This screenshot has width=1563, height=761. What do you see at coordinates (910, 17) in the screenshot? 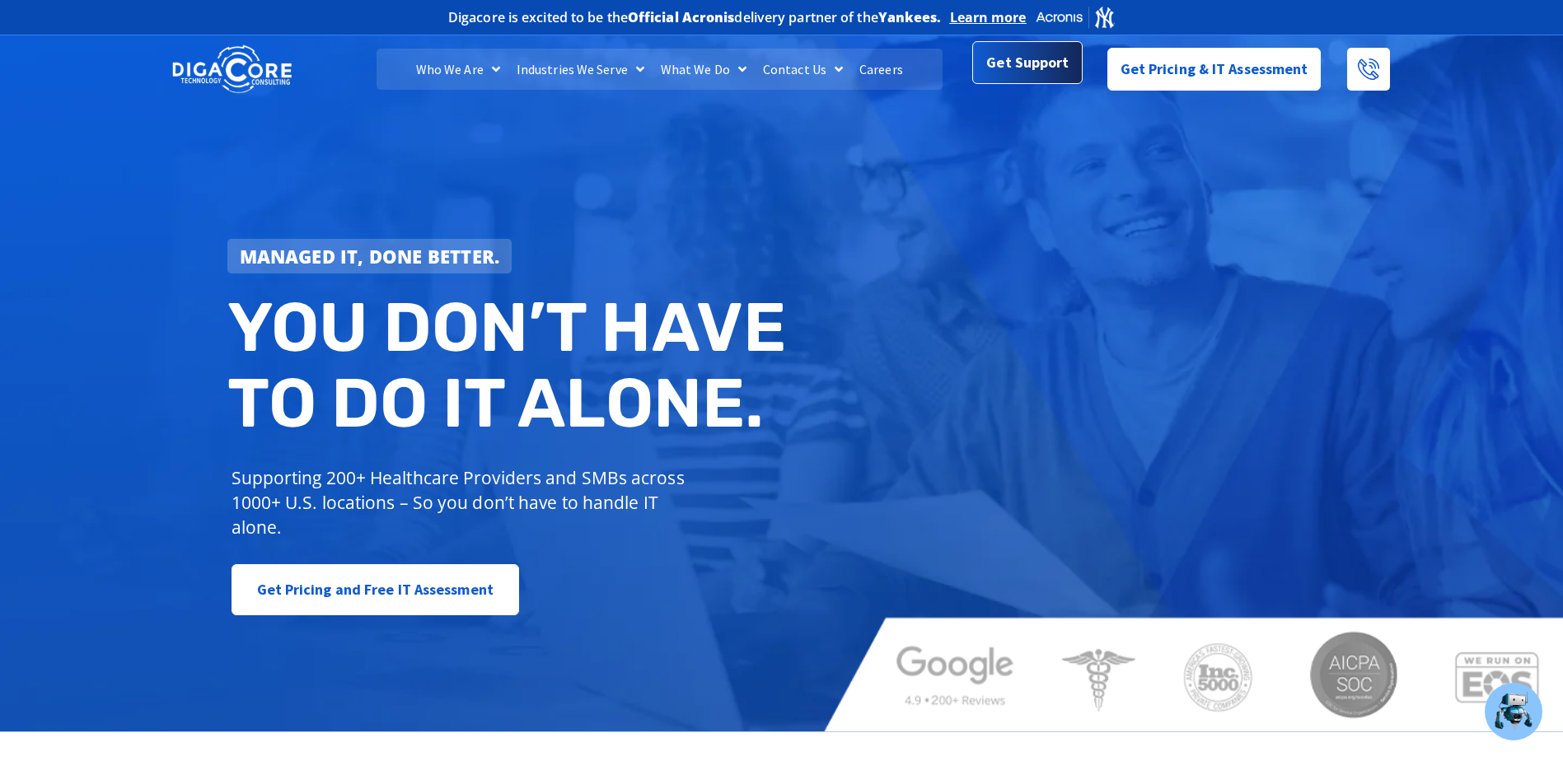
I see `b: Yankees.` at bounding box center [910, 17].